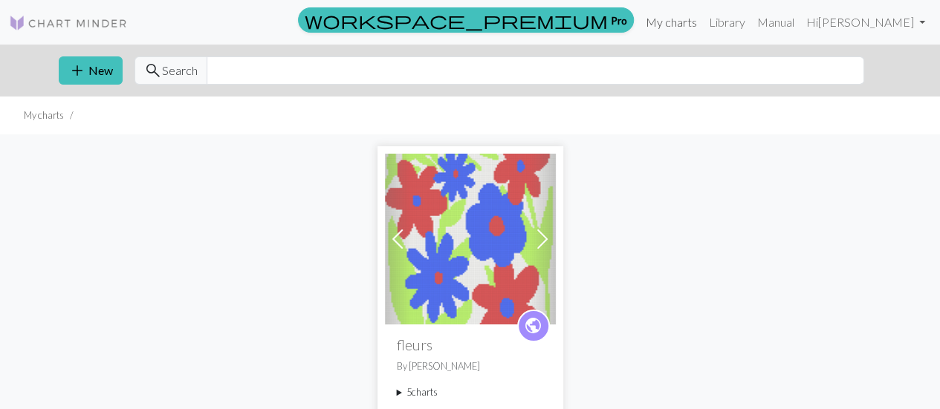  I want to click on span: Search, so click(180, 71).